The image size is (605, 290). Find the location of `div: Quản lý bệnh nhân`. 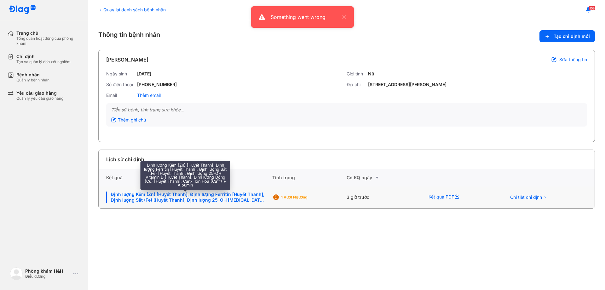

div: Quản lý bệnh nhân is located at coordinates (33, 80).